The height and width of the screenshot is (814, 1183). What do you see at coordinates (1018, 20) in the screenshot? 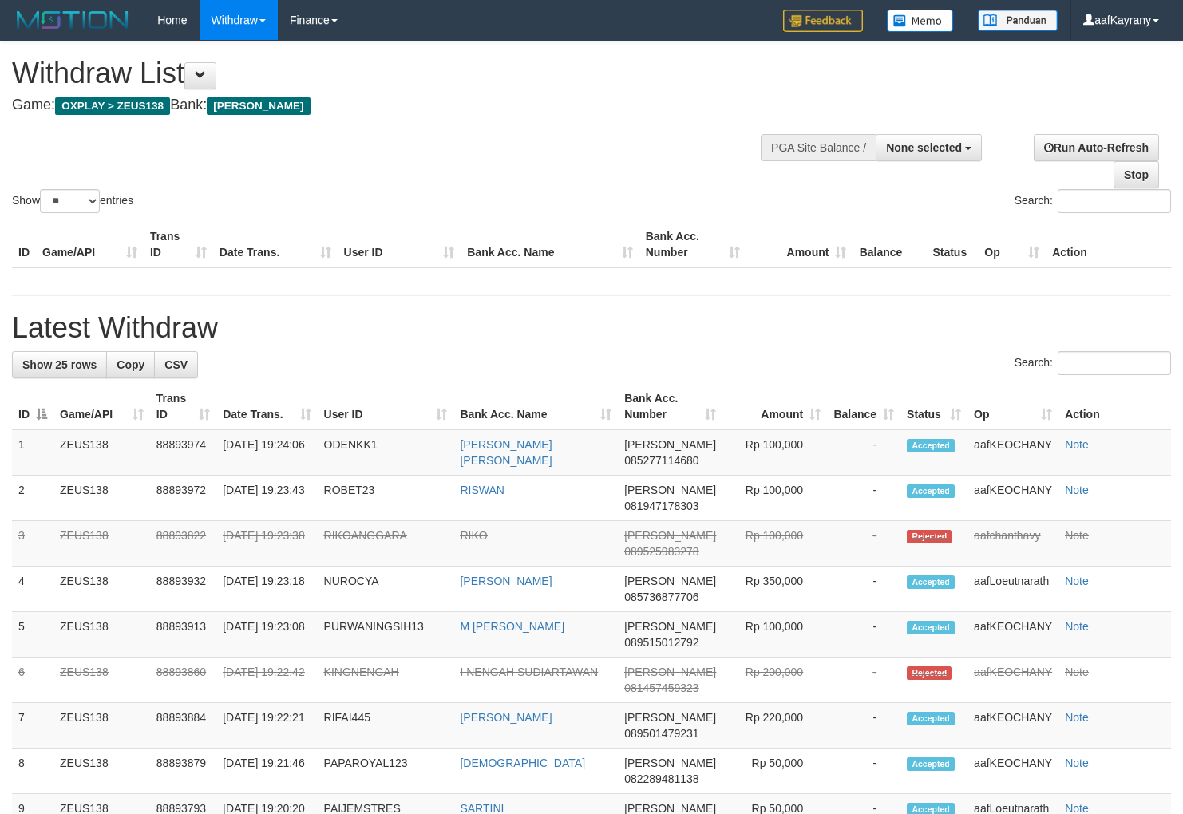
I see `img: panduan.png` at bounding box center [1018, 20].